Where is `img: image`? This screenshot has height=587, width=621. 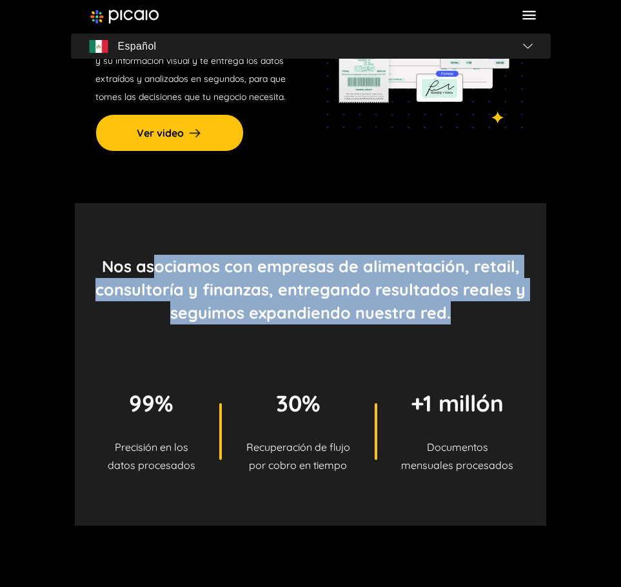 img: image is located at coordinates (125, 17).